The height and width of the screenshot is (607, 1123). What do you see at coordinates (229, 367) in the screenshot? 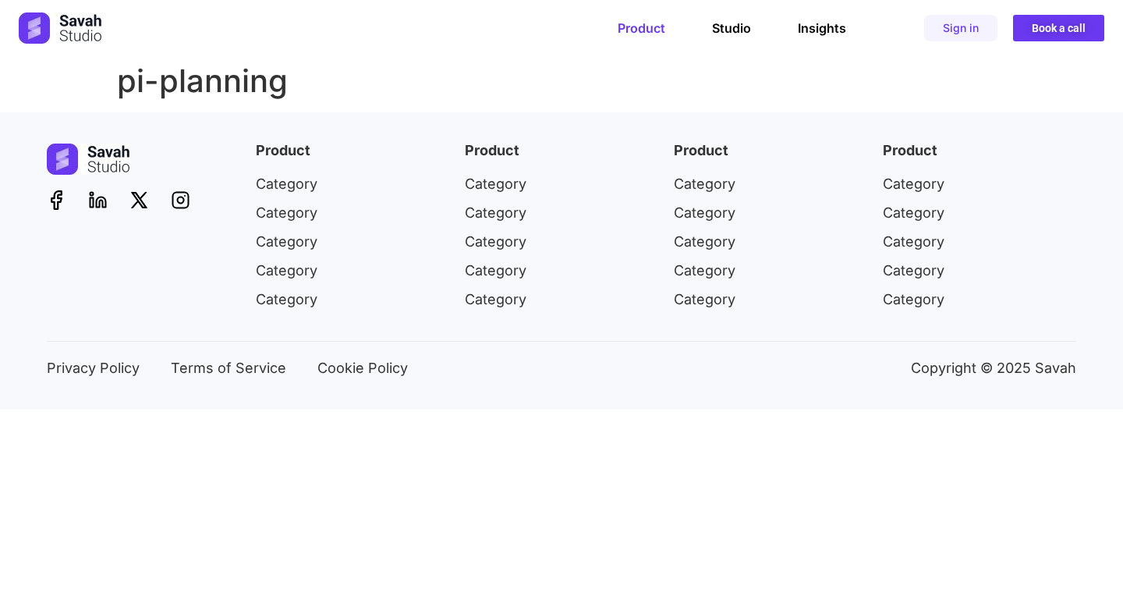
I see `span: Terms of Service` at bounding box center [229, 367].